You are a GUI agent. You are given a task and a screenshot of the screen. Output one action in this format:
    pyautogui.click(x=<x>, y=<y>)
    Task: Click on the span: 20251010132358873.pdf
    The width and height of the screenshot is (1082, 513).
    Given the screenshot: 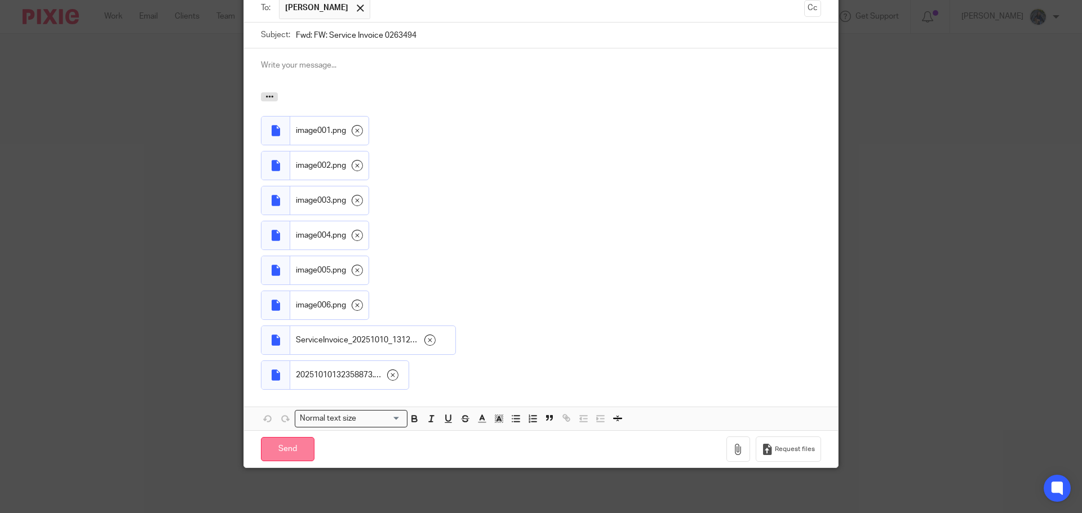 What is the action you would take?
    pyautogui.click(x=339, y=375)
    